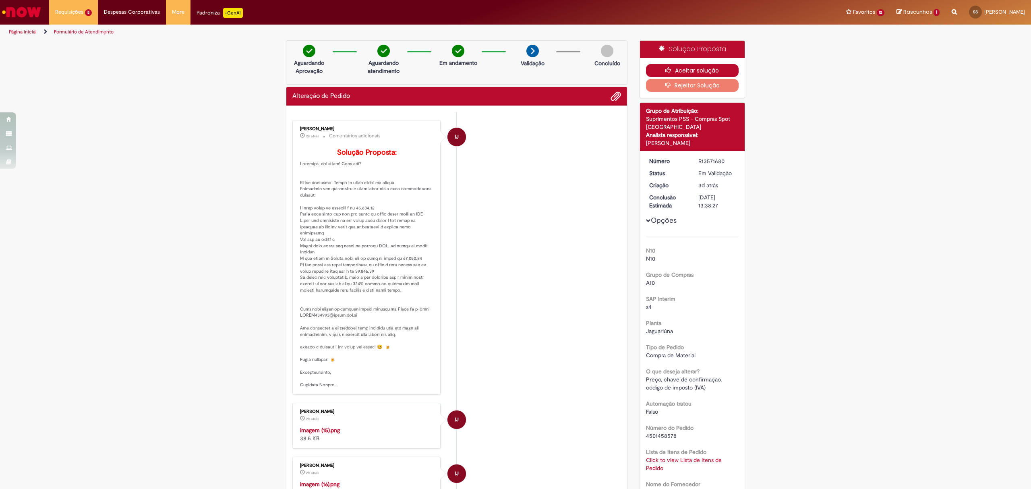 Image resolution: width=1031 pixels, height=489 pixels. I want to click on h2: Alteração de Pedido Histórico de tíquete, so click(321, 96).